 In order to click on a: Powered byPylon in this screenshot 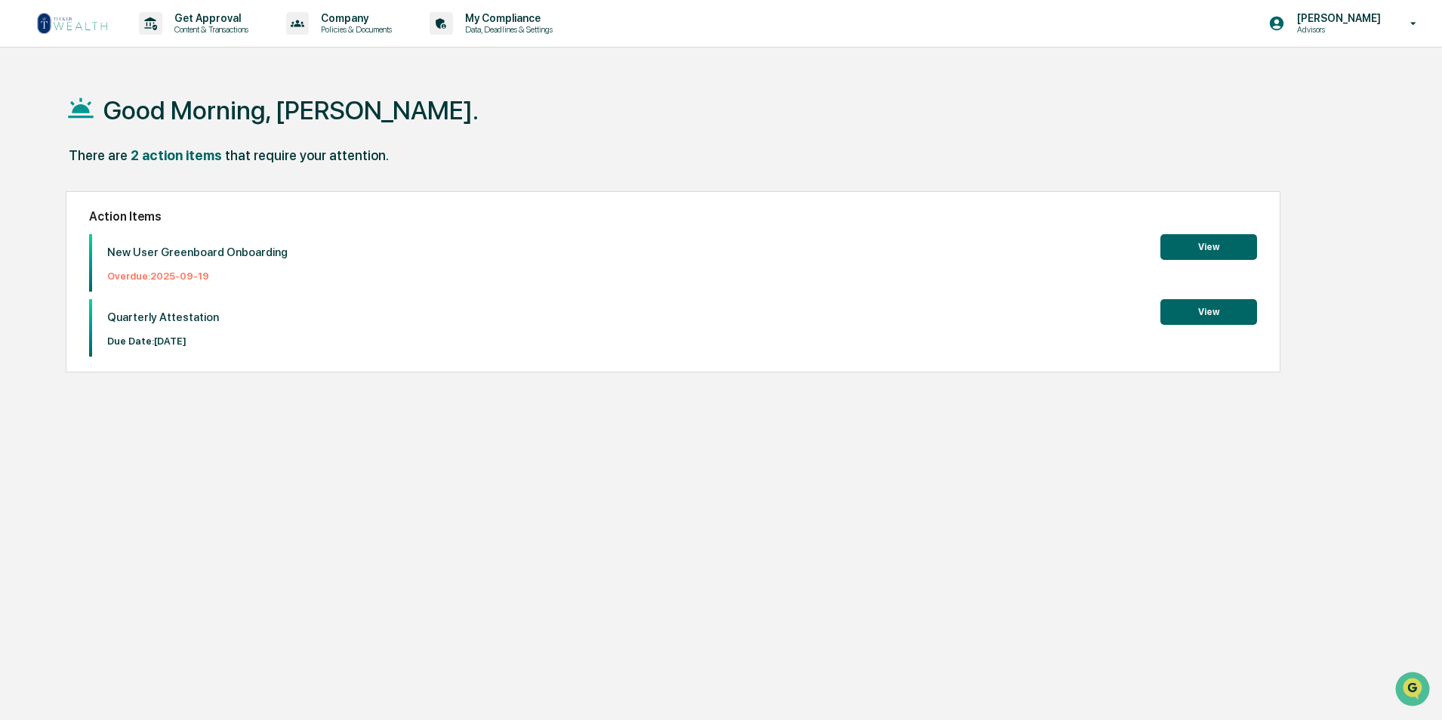, I will do `click(144, 261)`.